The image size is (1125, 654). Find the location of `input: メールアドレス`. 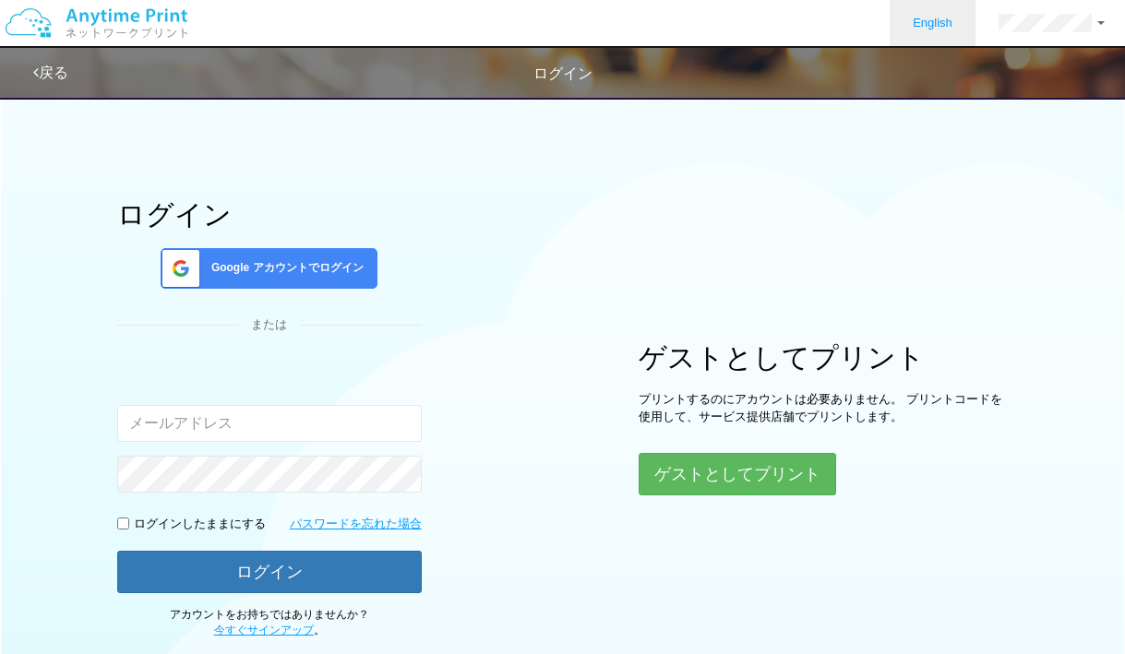

input: メールアドレス is located at coordinates (269, 424).